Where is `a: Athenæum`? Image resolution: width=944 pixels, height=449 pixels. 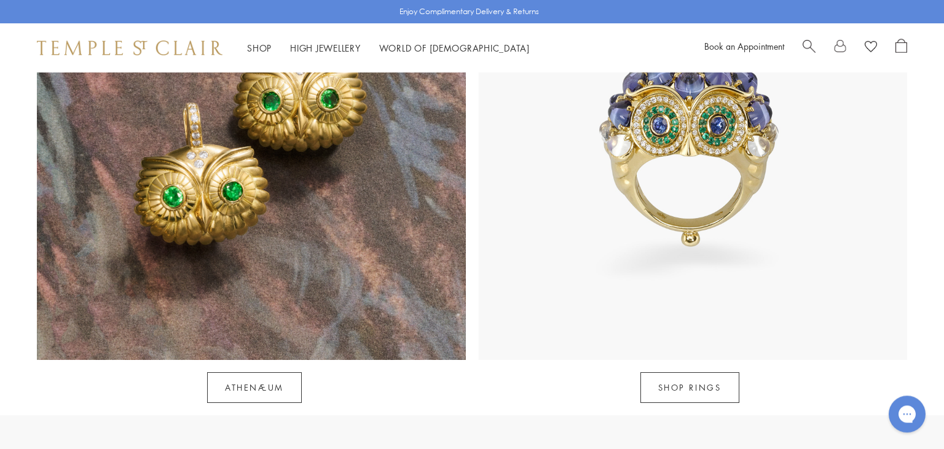
a: Athenæum is located at coordinates (255, 388).